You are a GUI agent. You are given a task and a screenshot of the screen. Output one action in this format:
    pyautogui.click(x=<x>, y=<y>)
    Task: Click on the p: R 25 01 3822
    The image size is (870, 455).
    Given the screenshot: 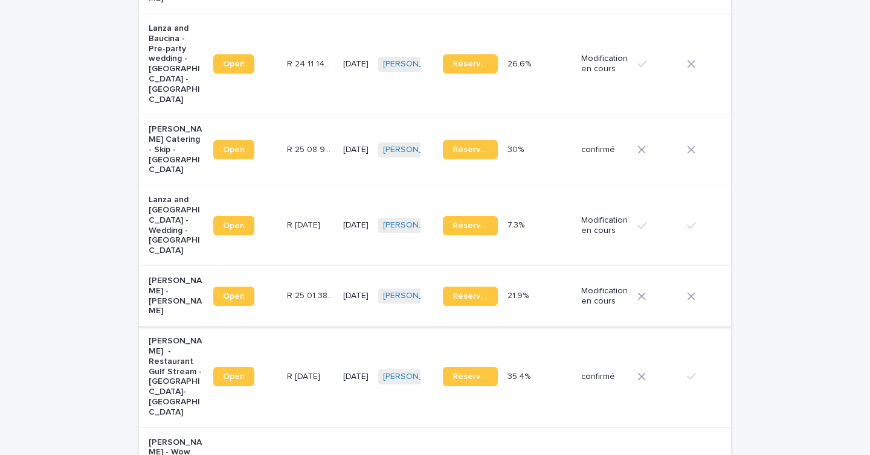 What is the action you would take?
    pyautogui.click(x=311, y=295)
    